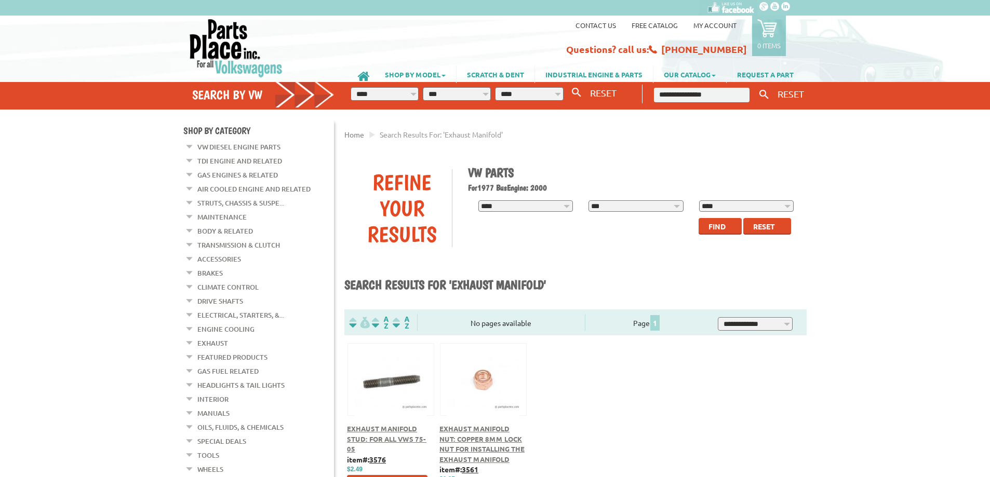 The width and height of the screenshot is (990, 477). Describe the element at coordinates (482, 444) in the screenshot. I see `span: Exhaust Manifold Nut: Copper 8mm Lock Nut for Installing the Exhaust Manifold` at that location.